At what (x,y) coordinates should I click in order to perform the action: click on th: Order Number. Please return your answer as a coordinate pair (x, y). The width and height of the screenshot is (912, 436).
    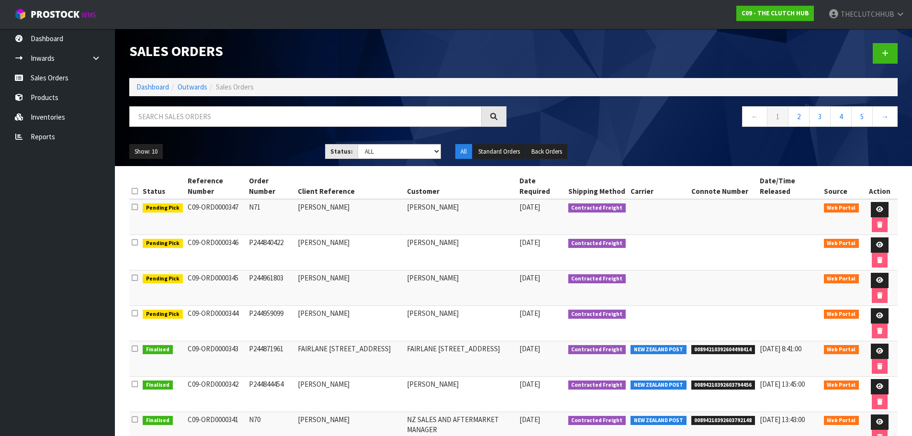
    Looking at the image, I should click on (271, 186).